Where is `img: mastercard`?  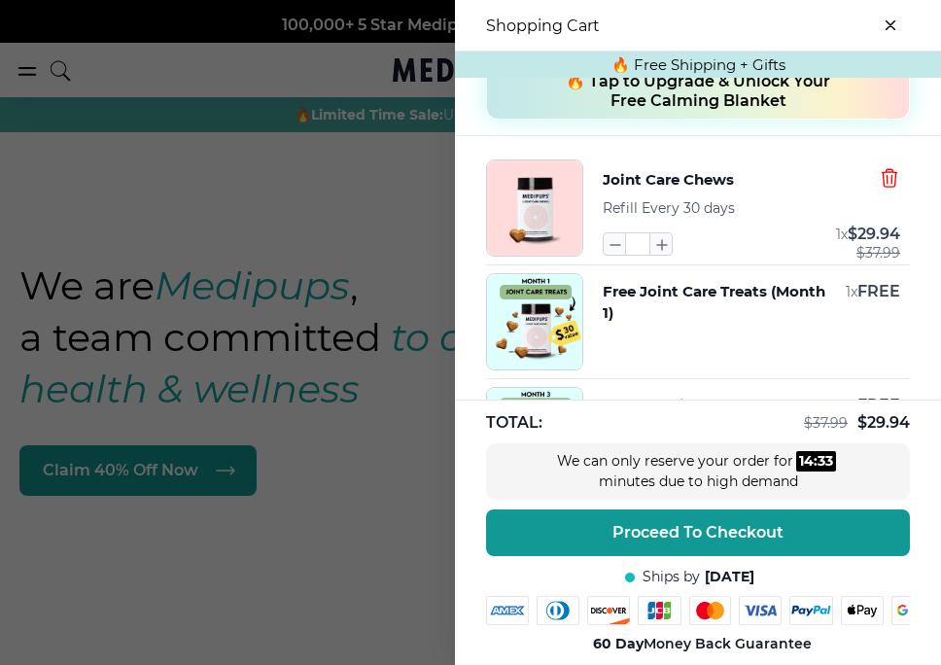
img: mastercard is located at coordinates (710, 610).